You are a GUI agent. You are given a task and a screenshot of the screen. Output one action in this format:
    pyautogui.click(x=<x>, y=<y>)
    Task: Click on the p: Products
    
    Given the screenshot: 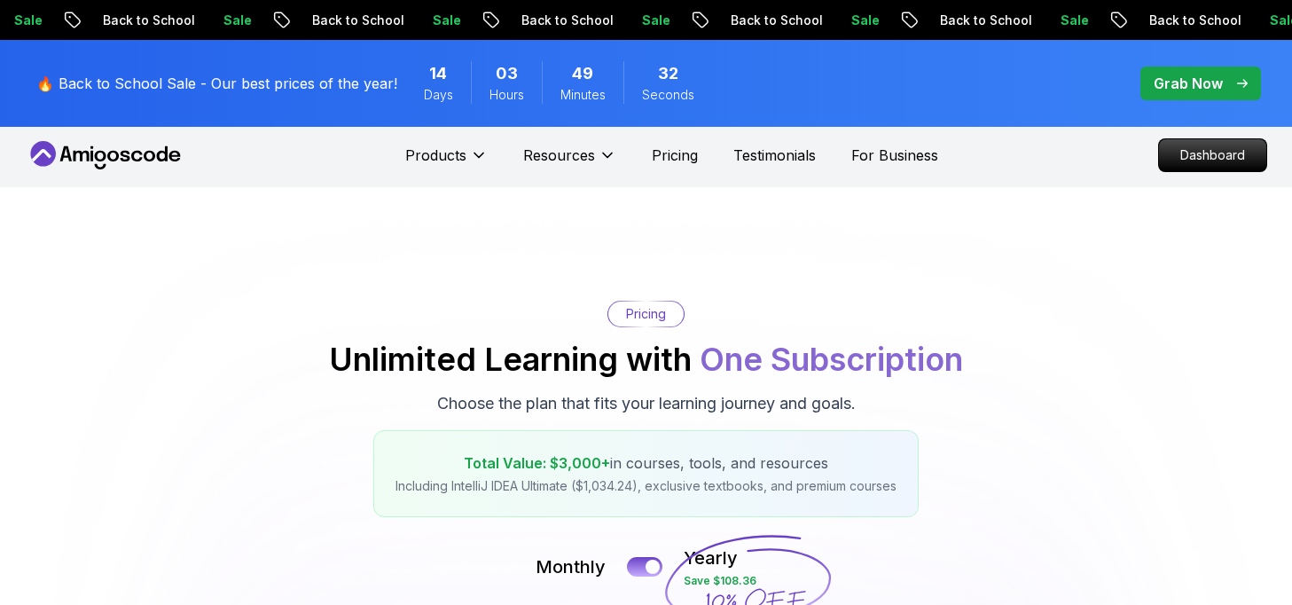 What is the action you would take?
    pyautogui.click(x=435, y=155)
    